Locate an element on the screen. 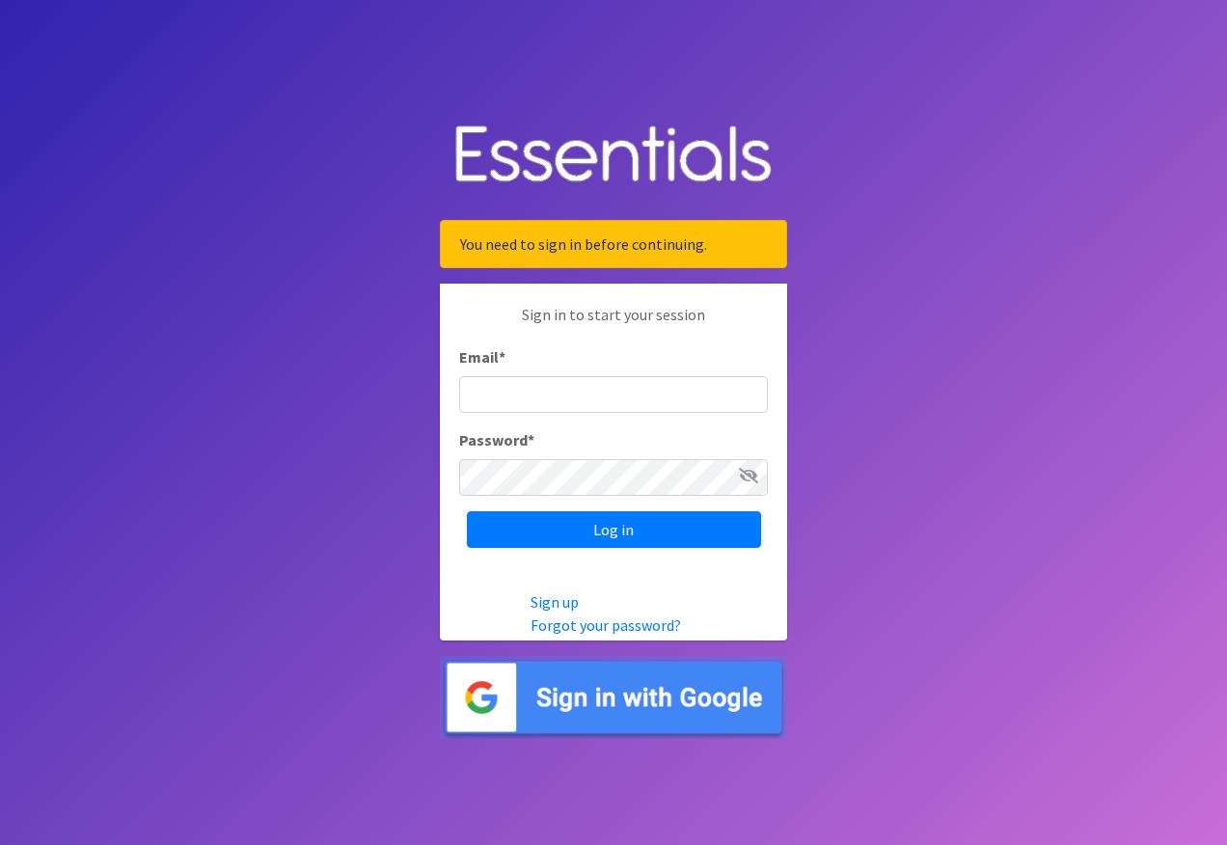  label: Email is located at coordinates (482, 357).